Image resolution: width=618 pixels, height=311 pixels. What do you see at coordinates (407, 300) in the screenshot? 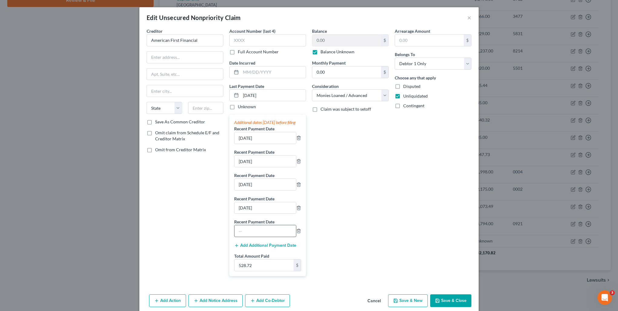
I see `button: Save & New` at bounding box center [407, 300].